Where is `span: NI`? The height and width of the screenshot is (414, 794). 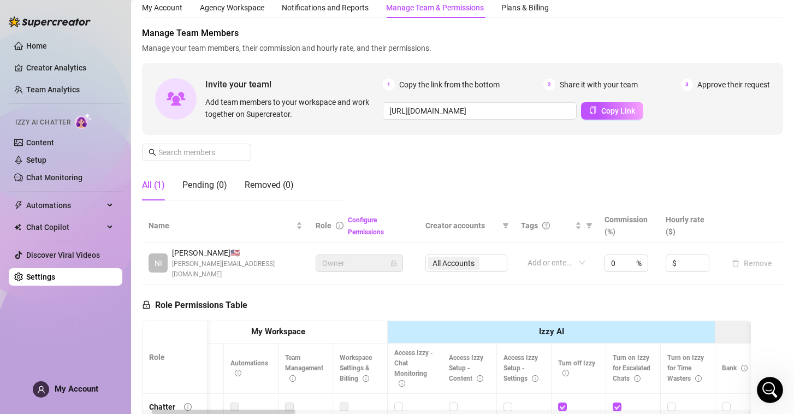 span: NI is located at coordinates (158, 263).